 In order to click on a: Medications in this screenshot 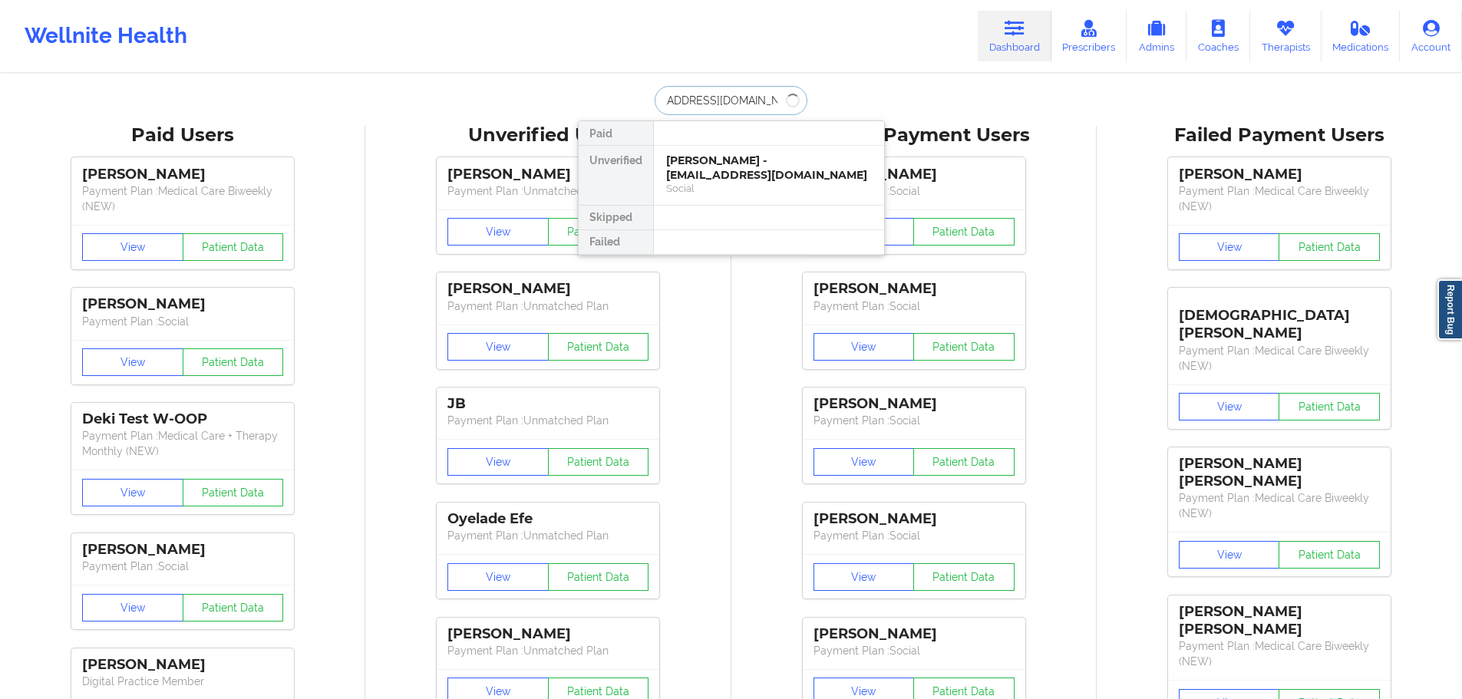, I will do `click(1360, 36)`.